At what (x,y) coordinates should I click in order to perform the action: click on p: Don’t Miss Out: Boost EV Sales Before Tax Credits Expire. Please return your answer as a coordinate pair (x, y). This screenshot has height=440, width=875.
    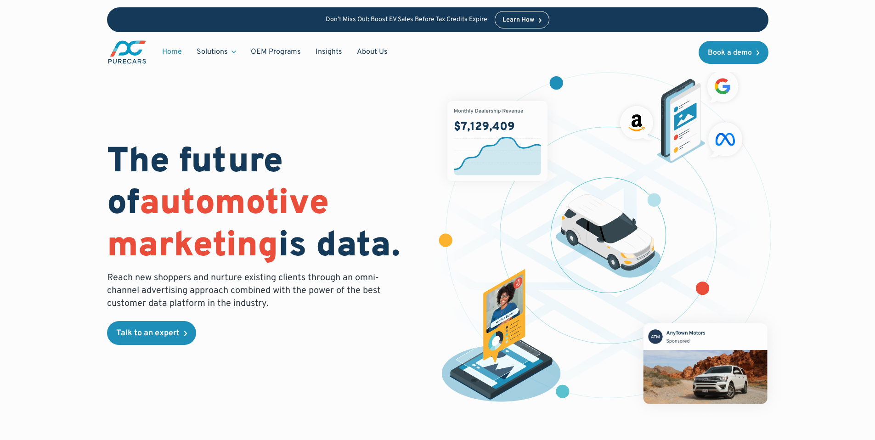
    Looking at the image, I should click on (406, 20).